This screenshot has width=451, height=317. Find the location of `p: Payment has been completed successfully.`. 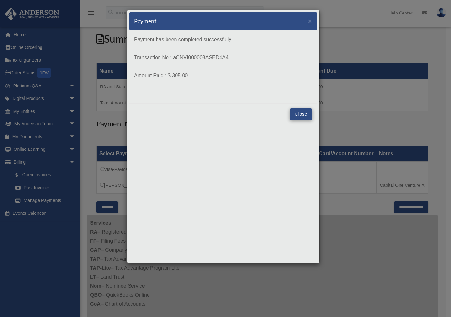

p: Payment has been completed successfully. is located at coordinates (223, 40).